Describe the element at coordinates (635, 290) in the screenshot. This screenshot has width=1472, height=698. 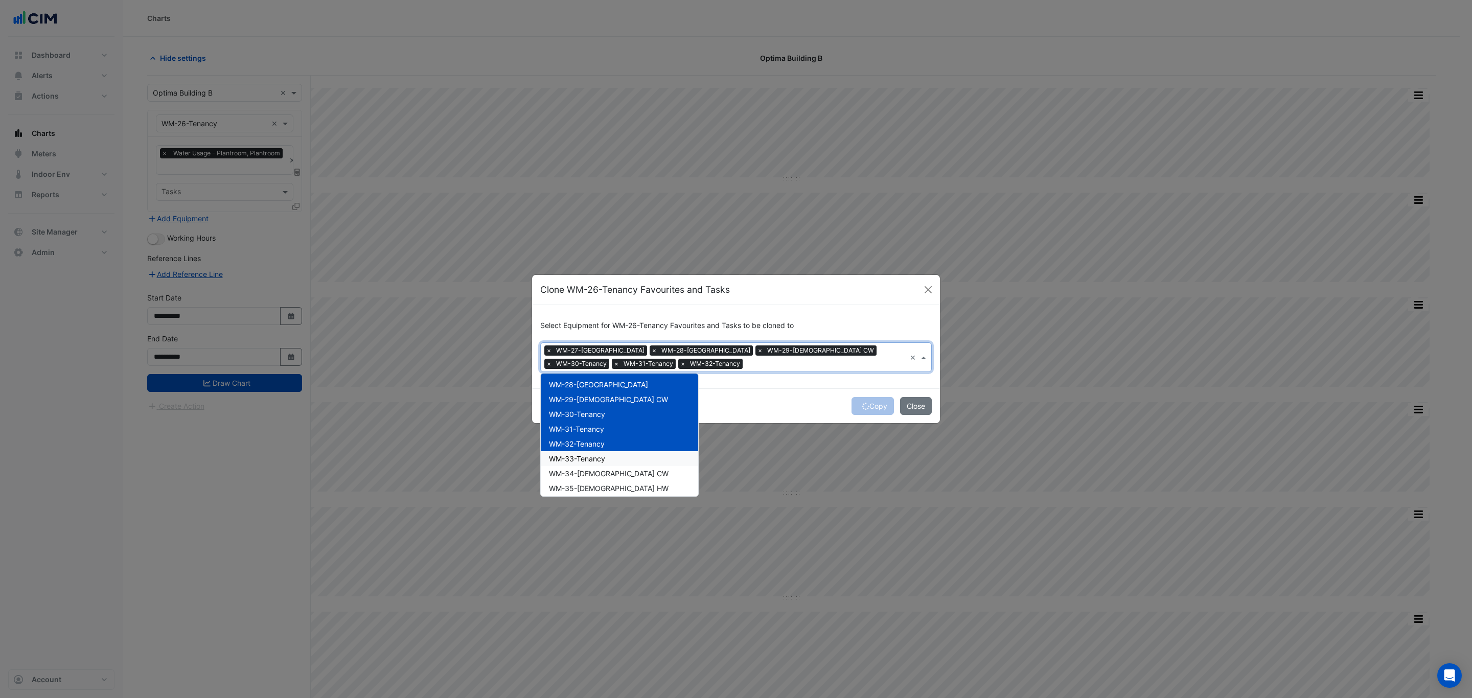
I see `h5: Clone WM-26-Tenancy Favourites and Tasks` at that location.